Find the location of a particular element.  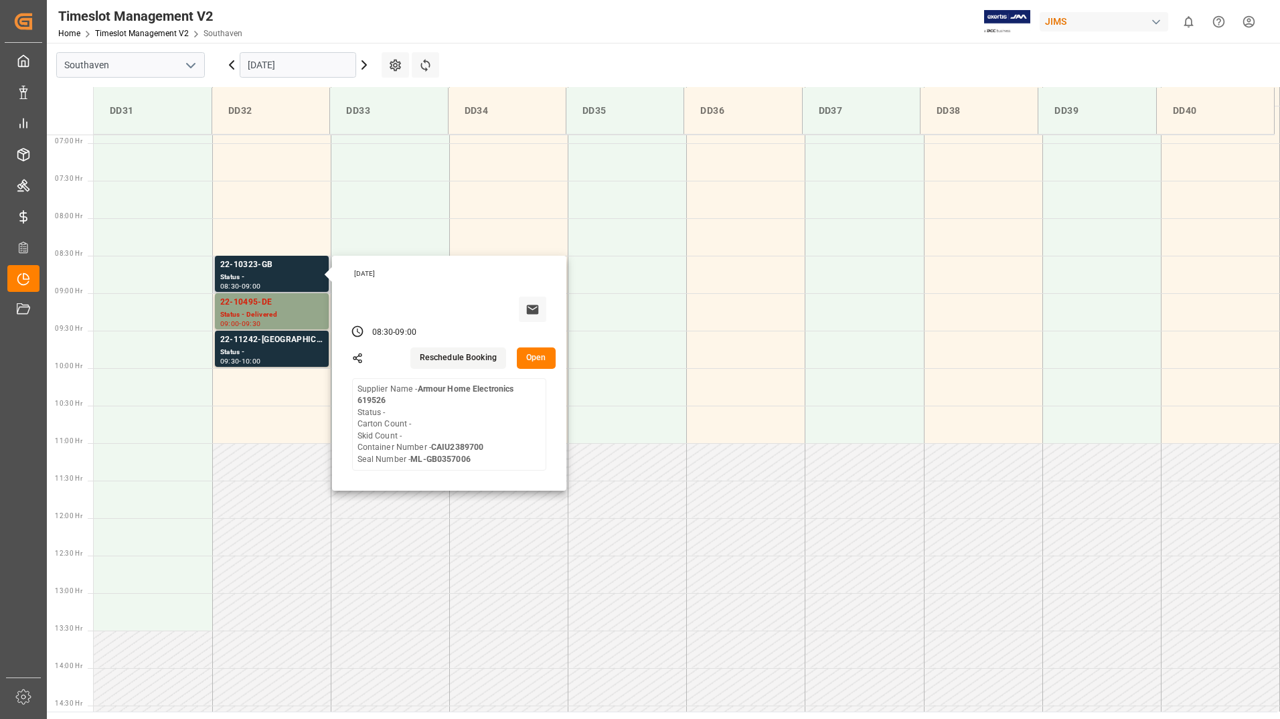

img: Exertis%20JAM%20-%20Email%20Logo.jpg_1722504956.jpg is located at coordinates (1007, 21).